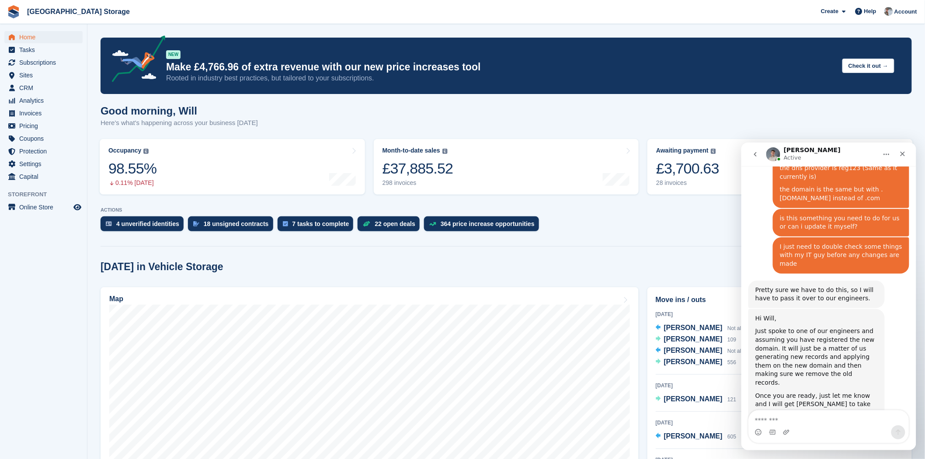 The height and width of the screenshot is (459, 925). Describe the element at coordinates (179, 111) in the screenshot. I see `h1: Good morning, Will` at that location.